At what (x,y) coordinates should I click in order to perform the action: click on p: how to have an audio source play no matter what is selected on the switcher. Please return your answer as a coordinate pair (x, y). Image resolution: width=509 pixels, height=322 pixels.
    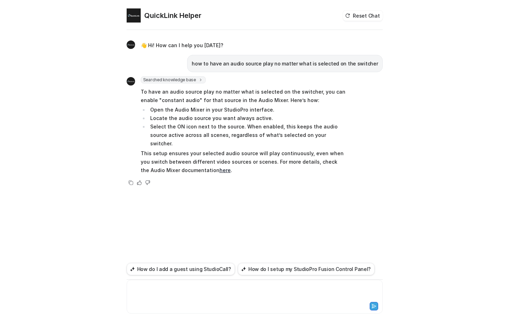
    Looking at the image, I should click on (284, 64).